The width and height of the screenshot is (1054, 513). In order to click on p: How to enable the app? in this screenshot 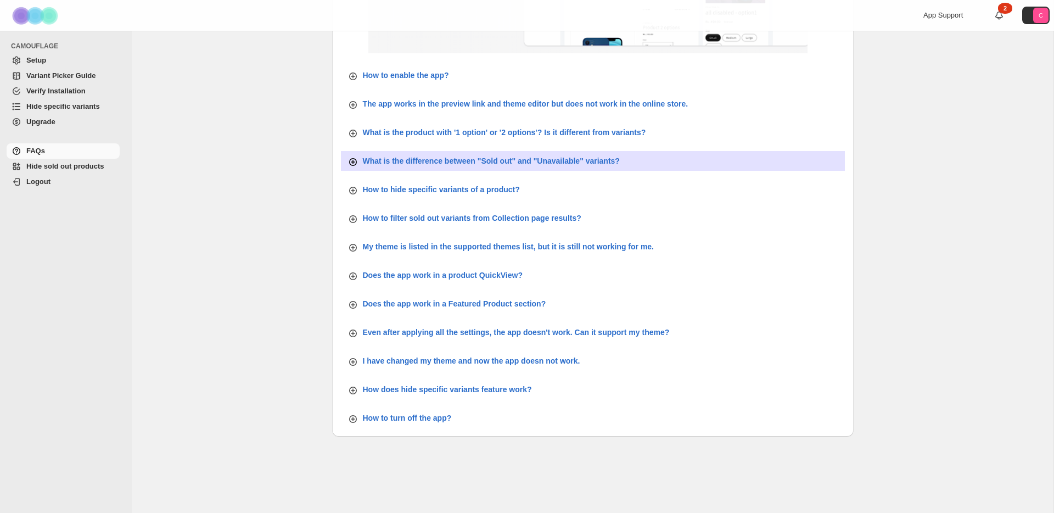, I will do `click(406, 75)`.